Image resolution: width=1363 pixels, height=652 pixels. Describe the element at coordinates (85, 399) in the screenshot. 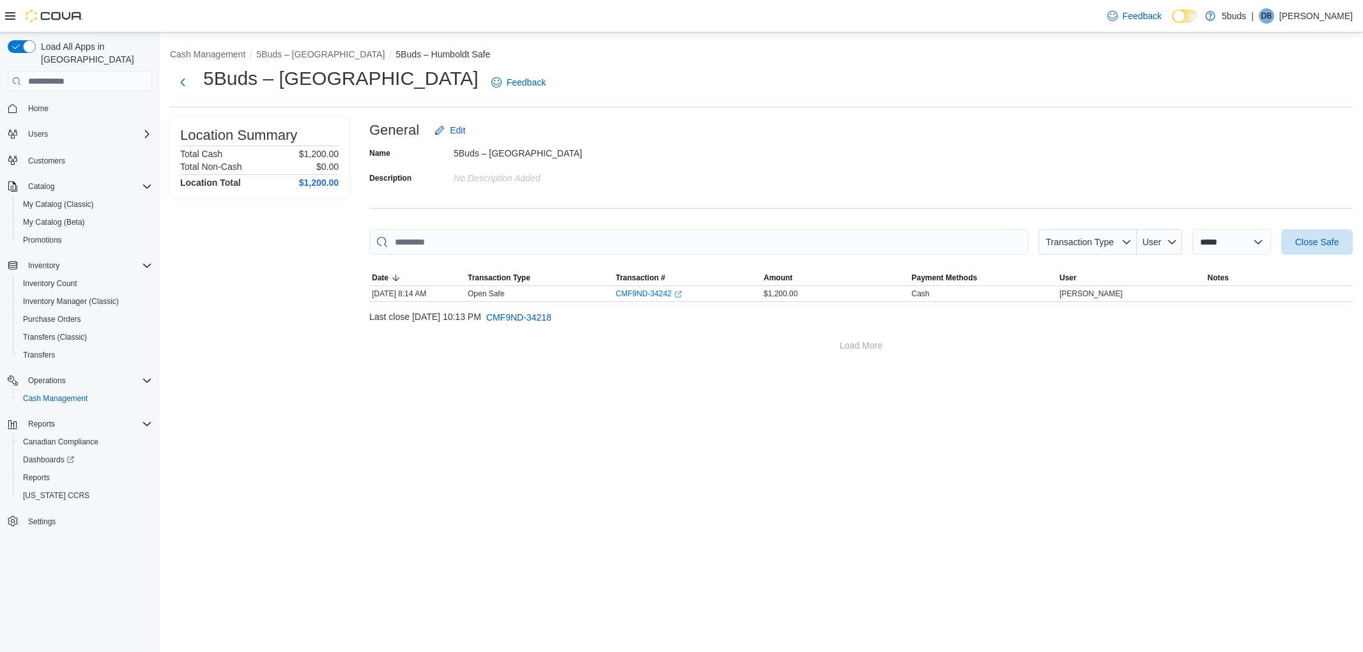

I see `span: Cash Management` at that location.